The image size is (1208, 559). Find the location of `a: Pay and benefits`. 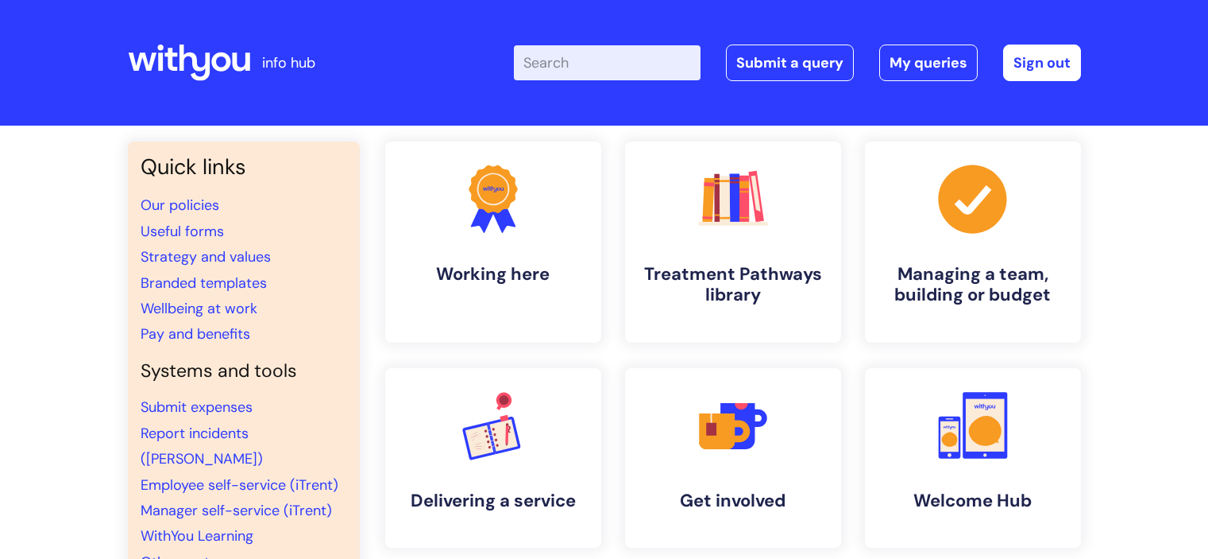

a: Pay and benefits is located at coordinates (195, 334).